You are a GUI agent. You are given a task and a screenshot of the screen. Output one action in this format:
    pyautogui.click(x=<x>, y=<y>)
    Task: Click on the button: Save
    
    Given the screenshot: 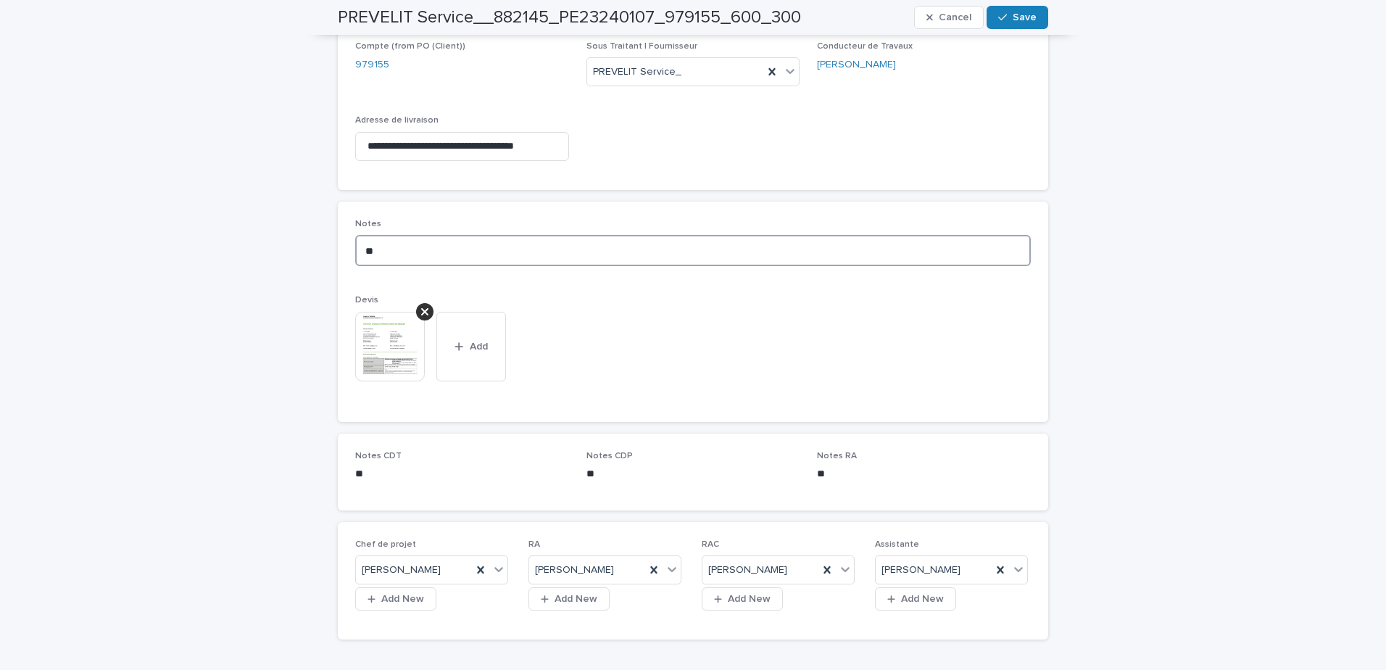 What is the action you would take?
    pyautogui.click(x=1017, y=17)
    